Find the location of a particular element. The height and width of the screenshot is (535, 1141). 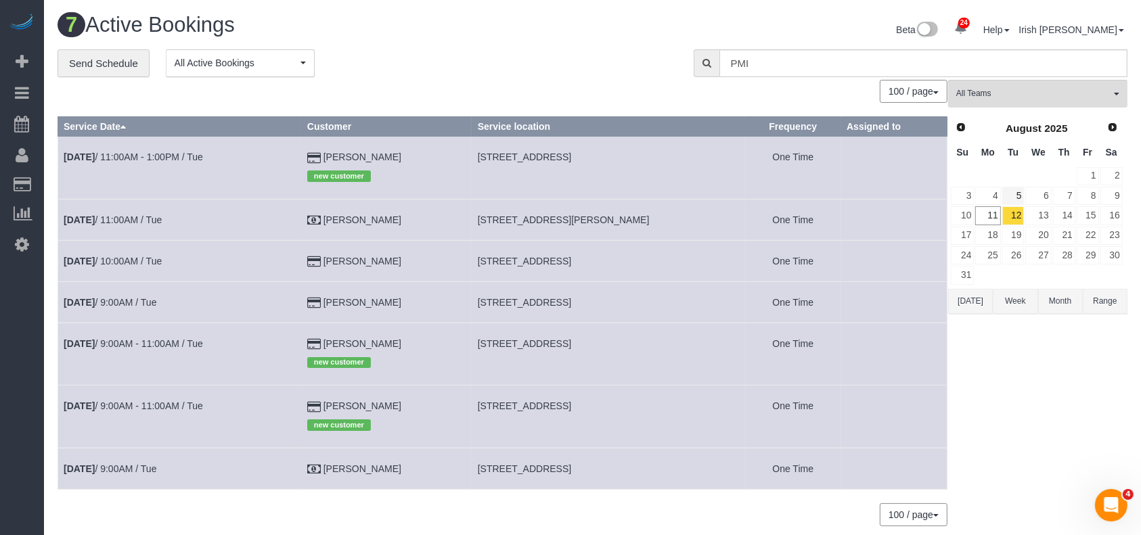

span: August is located at coordinates (1023, 128).